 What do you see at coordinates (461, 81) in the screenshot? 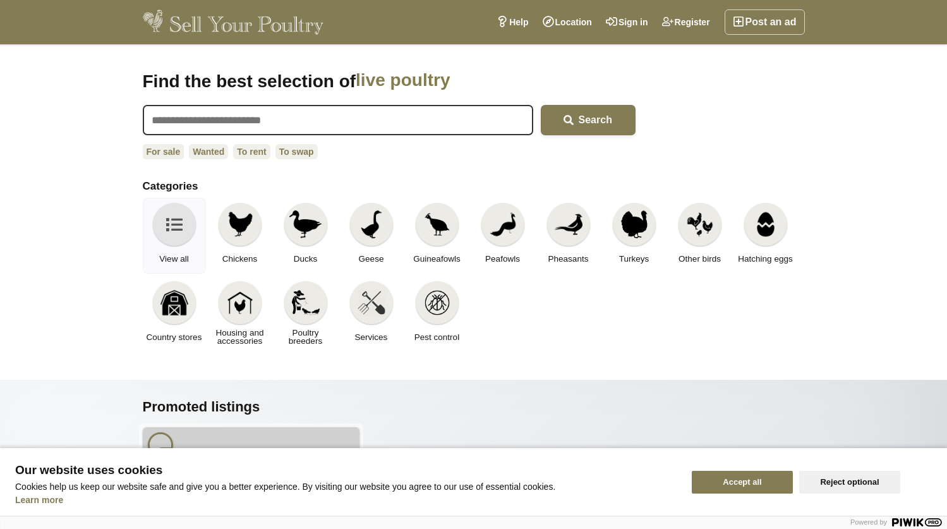
I see `span: live poultry` at bounding box center [461, 81].